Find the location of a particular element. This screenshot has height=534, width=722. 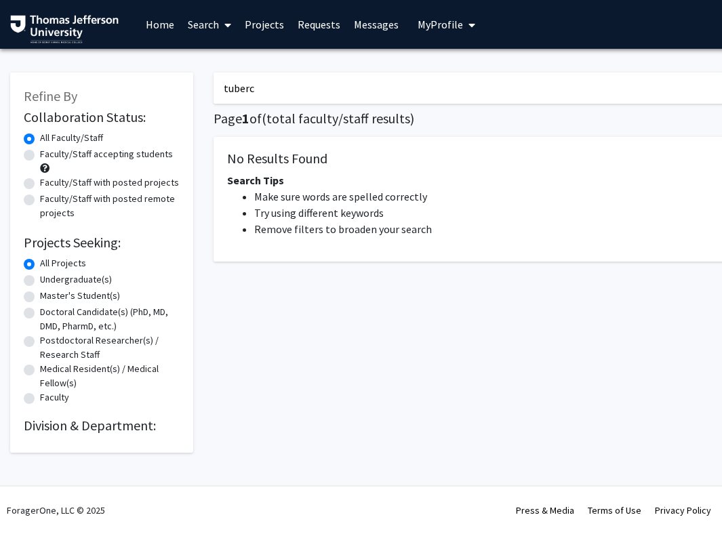

a: Home is located at coordinates (160, 24).